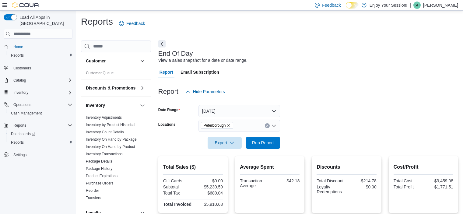 This screenshot has height=214, width=463. What do you see at coordinates (111, 139) in the screenshot?
I see `a: Inventory On Hand by Package` at bounding box center [111, 139].